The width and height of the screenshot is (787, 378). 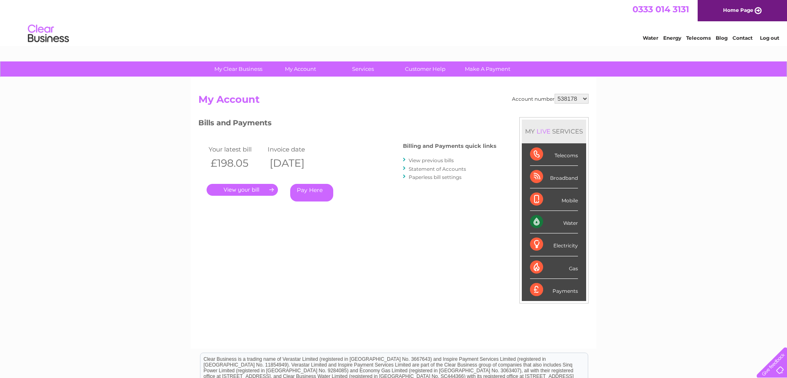 What do you see at coordinates (722, 38) in the screenshot?
I see `a: Blog` at bounding box center [722, 38].